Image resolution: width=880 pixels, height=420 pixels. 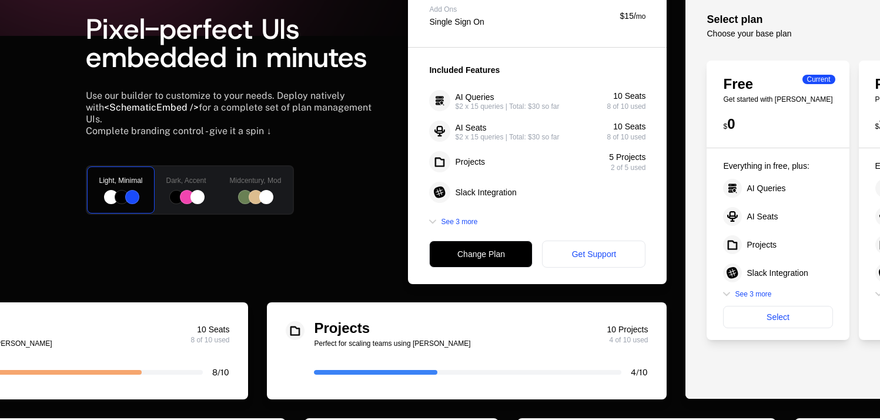 What do you see at coordinates (256, 181) in the screenshot?
I see `span: Midcentury, Mod` at bounding box center [256, 181].